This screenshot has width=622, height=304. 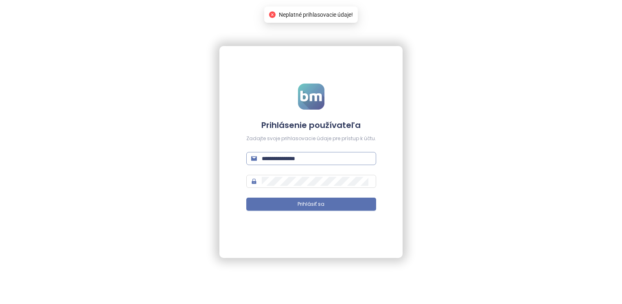 I want to click on img: logo, so click(x=311, y=96).